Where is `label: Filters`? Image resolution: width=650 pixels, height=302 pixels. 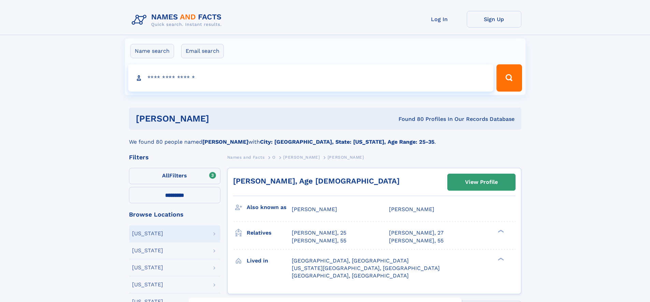 label: Filters is located at coordinates (175, 176).